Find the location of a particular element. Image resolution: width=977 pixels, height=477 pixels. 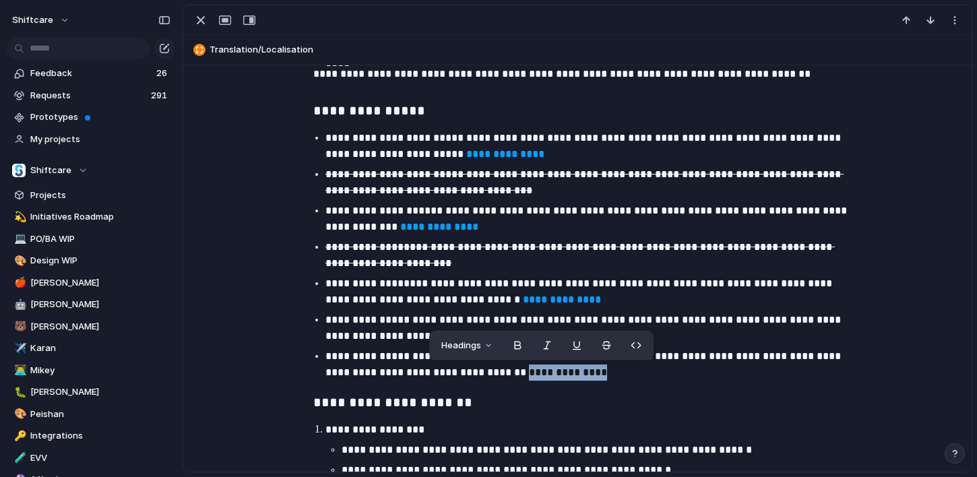

a: 💻PO/BA WIP is located at coordinates (91, 239).